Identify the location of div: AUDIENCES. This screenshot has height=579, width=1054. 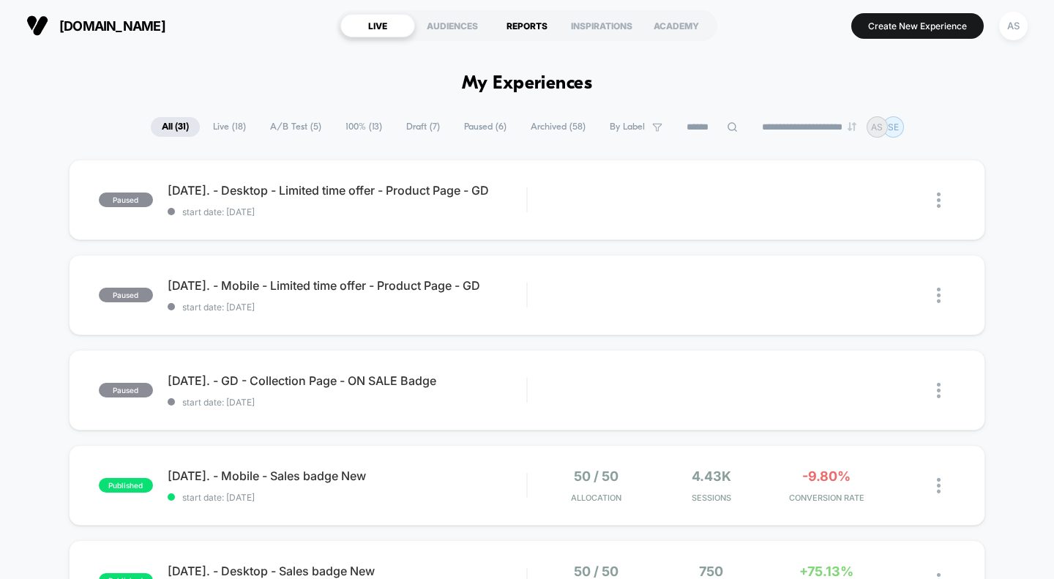
(452, 26).